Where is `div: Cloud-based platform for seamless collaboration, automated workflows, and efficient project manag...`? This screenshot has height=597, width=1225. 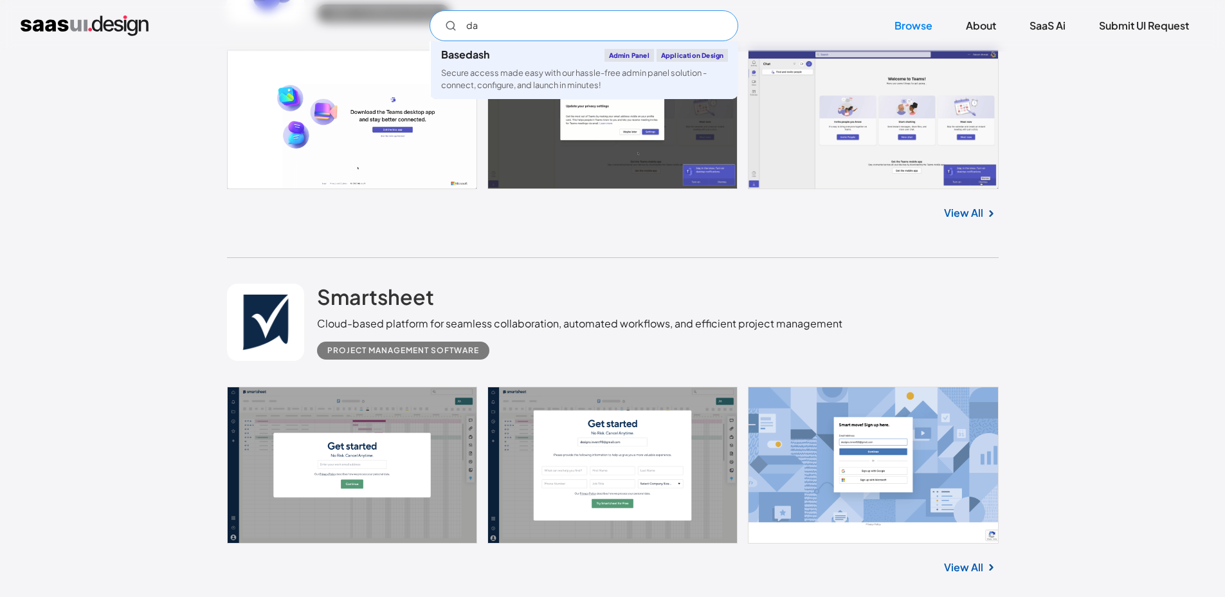
div: Cloud-based platform for seamless collaboration, automated workflows, and efficient project manag... is located at coordinates (579, 323).